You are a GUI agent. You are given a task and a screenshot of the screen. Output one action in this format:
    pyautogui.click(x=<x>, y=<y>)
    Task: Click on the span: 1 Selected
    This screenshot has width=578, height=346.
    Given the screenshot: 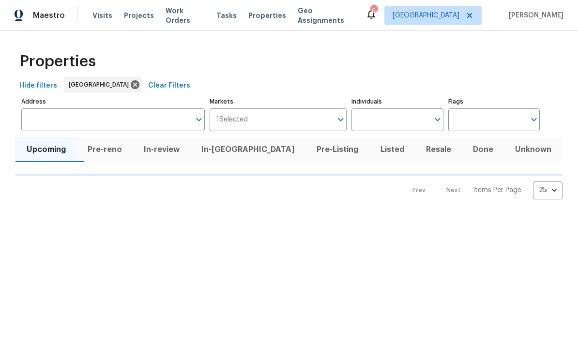 What is the action you would take?
    pyautogui.click(x=232, y=120)
    